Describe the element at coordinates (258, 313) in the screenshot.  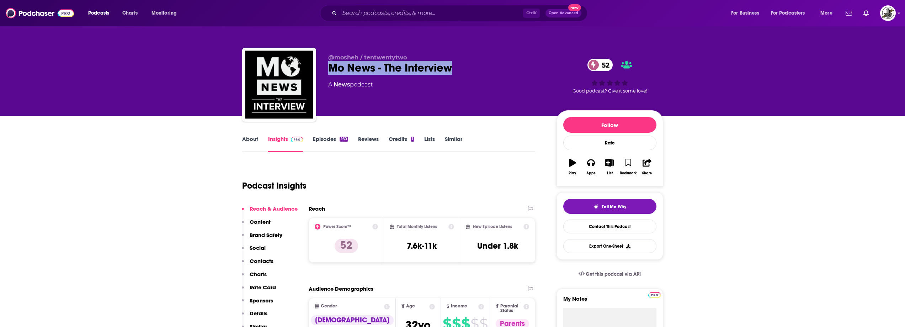
I see `p: Details` at that location.